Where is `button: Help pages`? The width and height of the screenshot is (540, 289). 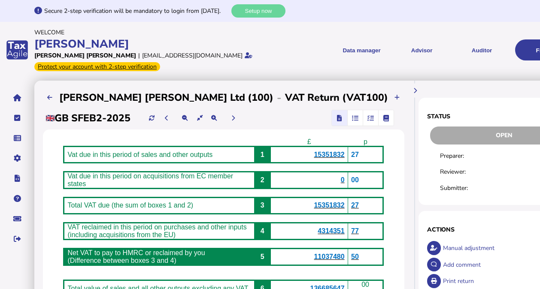 button: Help pages is located at coordinates (17, 199).